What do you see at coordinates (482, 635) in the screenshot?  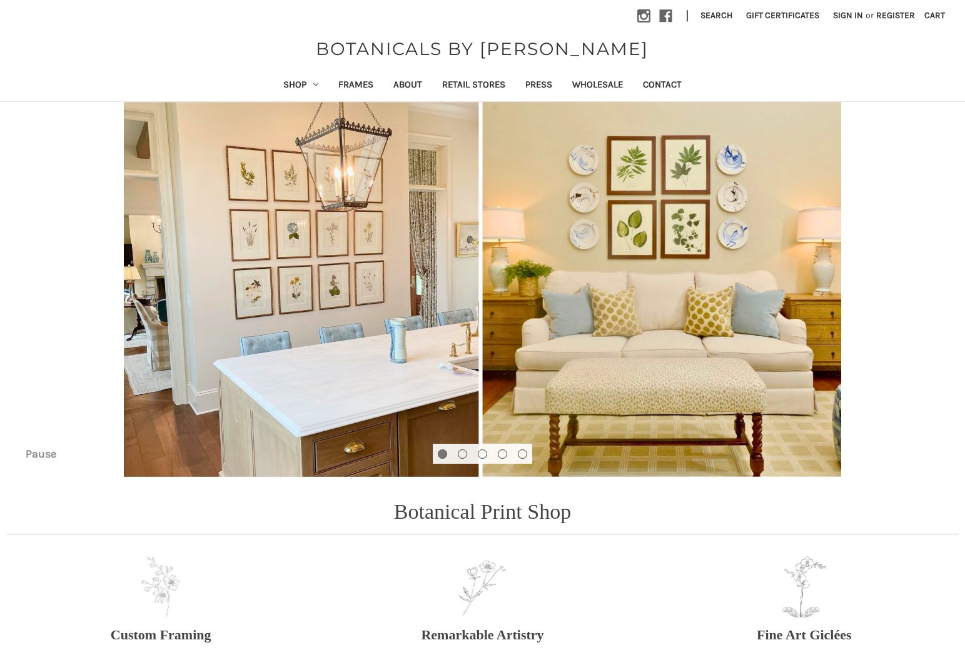 I see `p: Remarkable Artistry` at bounding box center [482, 635].